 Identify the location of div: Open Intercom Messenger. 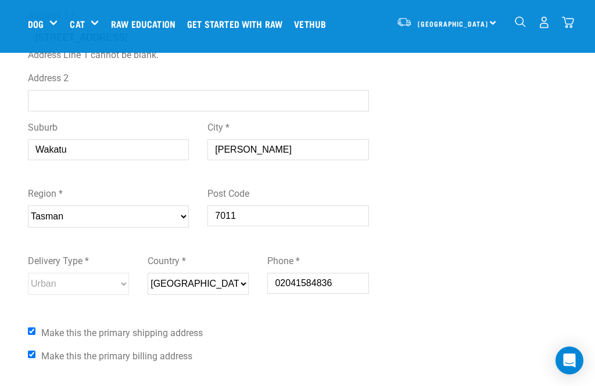
(569, 361).